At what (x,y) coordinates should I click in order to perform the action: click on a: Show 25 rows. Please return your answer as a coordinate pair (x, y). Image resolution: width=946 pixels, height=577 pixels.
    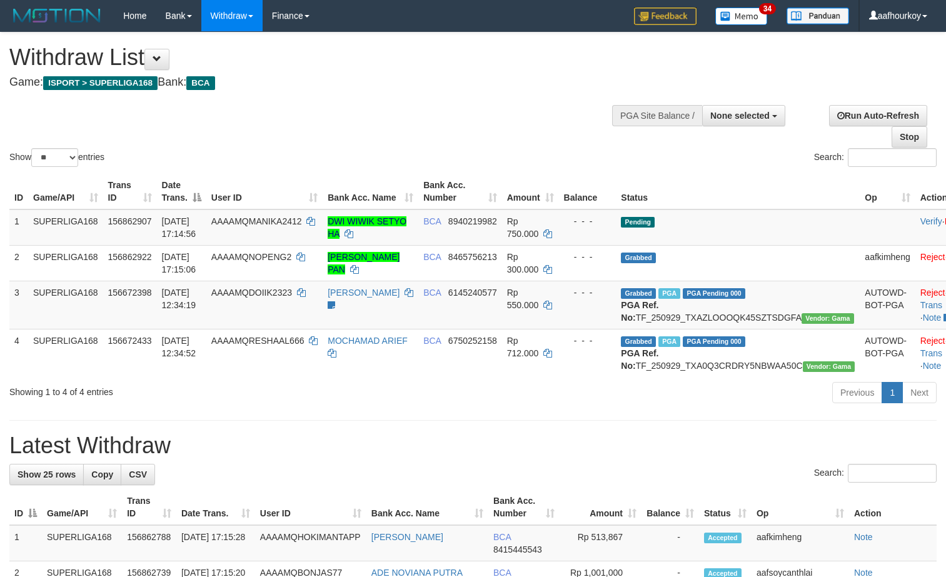
    Looking at the image, I should click on (46, 475).